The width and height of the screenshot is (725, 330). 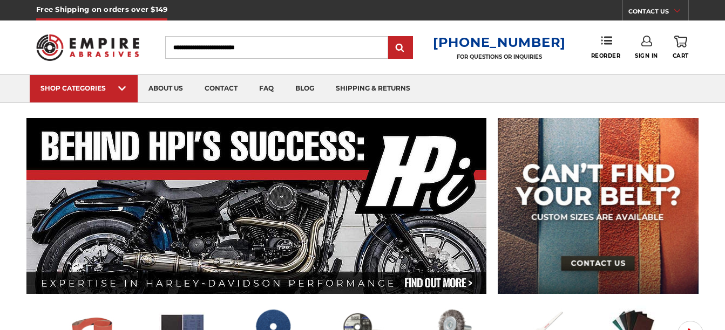 What do you see at coordinates (256, 206) in the screenshot?
I see `img: Banner for an interview featuring Horsepower Inc who makes Harley performance upgrades featured o...` at bounding box center [256, 206].